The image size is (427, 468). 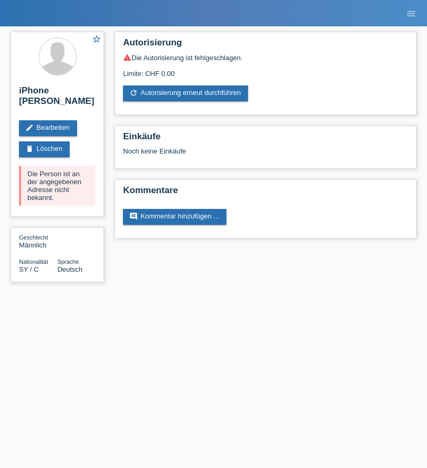 I want to click on div: Die Autorisierung ist fehlgeschlagen., so click(x=265, y=57).